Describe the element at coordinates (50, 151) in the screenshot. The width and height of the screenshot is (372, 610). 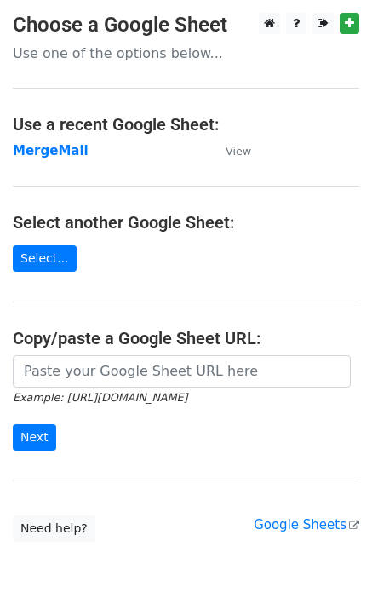
I see `strong: MergeMail` at that location.